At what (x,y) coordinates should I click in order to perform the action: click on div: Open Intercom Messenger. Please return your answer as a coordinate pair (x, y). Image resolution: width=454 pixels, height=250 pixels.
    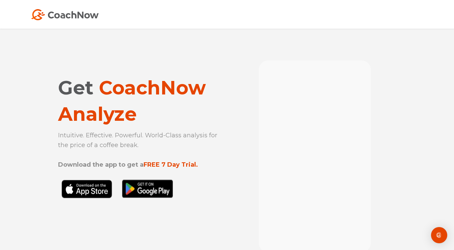
    Looking at the image, I should click on (439, 235).